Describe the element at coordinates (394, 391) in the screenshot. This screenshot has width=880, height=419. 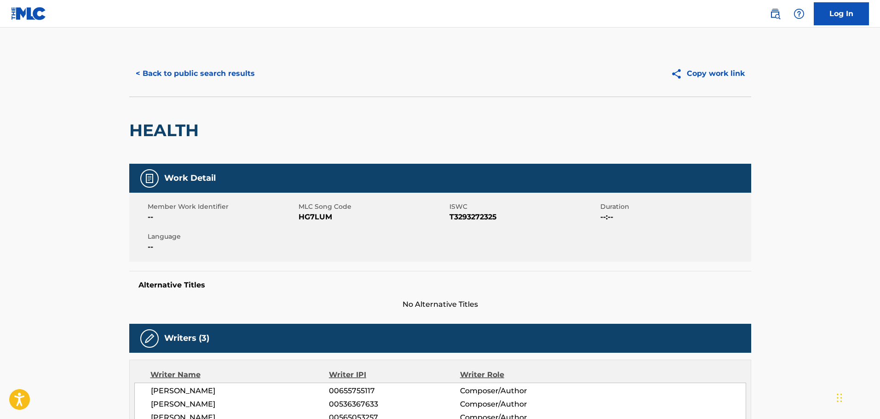
I see `span: 00655755117` at that location.